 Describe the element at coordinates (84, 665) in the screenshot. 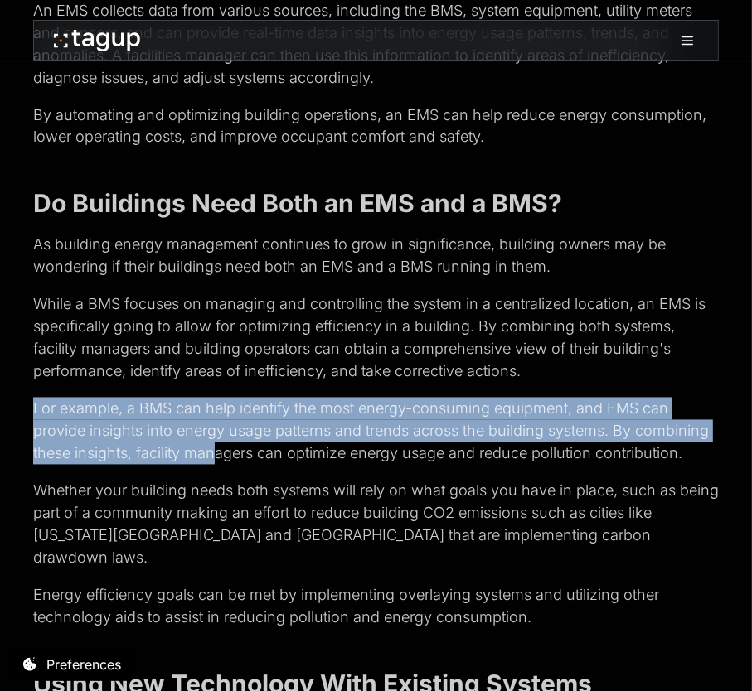

I see `div: Preferences` at that location.